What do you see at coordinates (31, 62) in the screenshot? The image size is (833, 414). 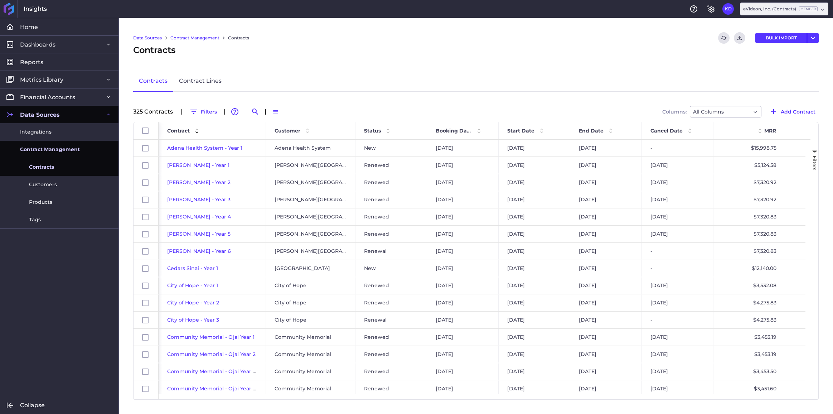 I see `span: Reports` at bounding box center [31, 62].